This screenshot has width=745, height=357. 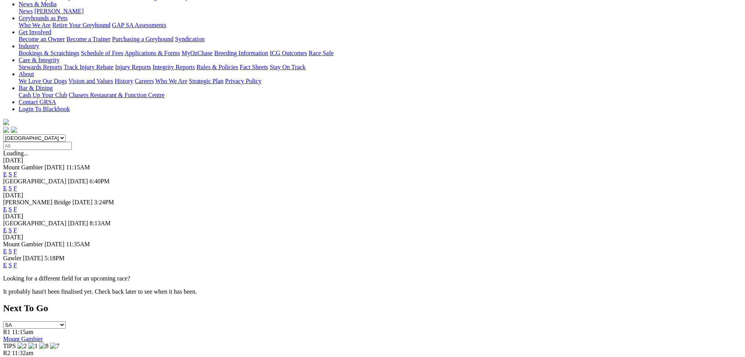 I want to click on a: Privacy Policy, so click(x=243, y=81).